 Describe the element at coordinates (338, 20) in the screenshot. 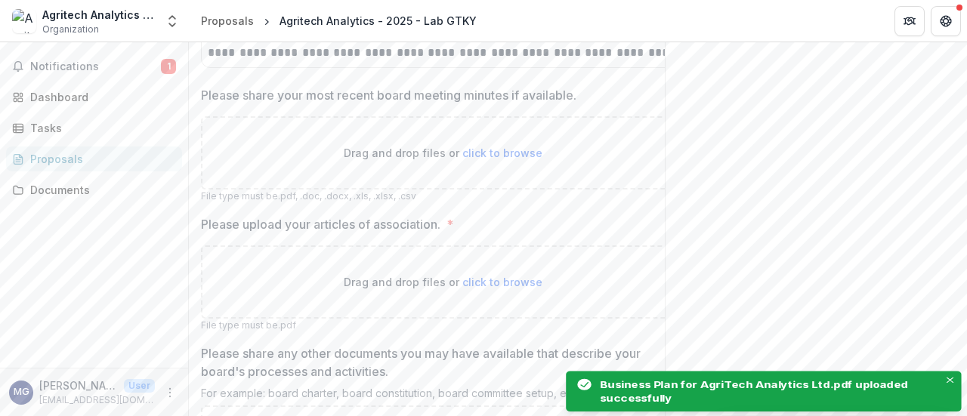

I see `nav: breadcrumb` at that location.